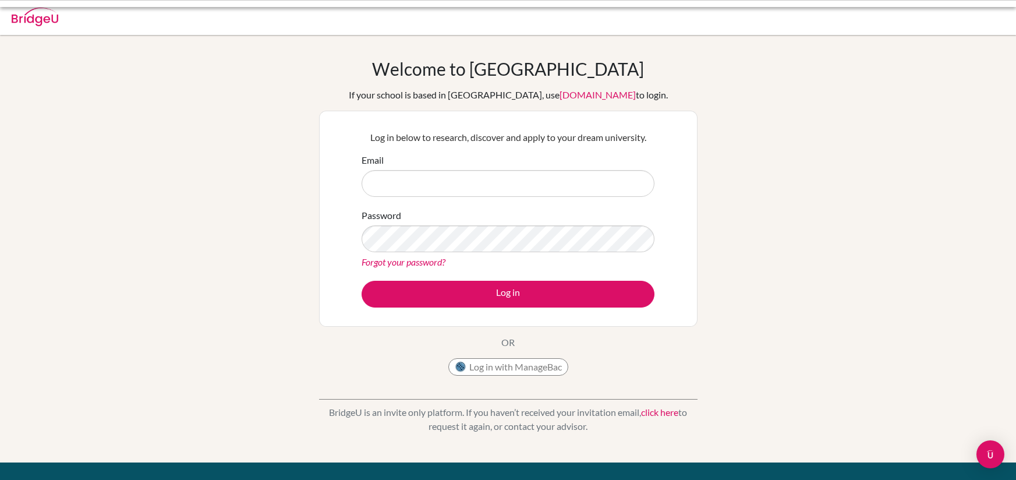  Describe the element at coordinates (508, 294) in the screenshot. I see `button: Log in` at that location.